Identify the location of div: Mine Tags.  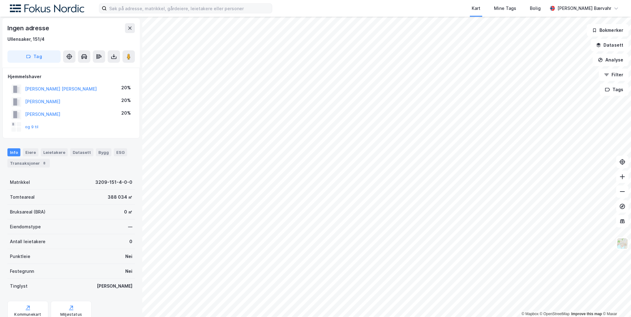
(505, 8).